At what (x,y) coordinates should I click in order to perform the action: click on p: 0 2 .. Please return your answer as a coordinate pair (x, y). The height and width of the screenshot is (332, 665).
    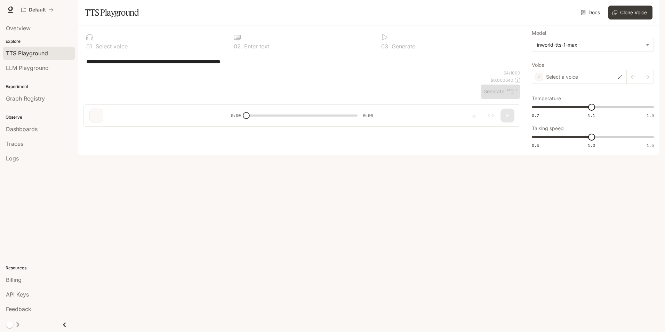
    Looking at the image, I should click on (238, 46).